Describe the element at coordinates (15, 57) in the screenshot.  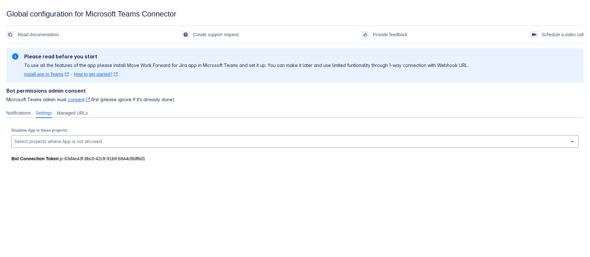
I see `span: information` at that location.